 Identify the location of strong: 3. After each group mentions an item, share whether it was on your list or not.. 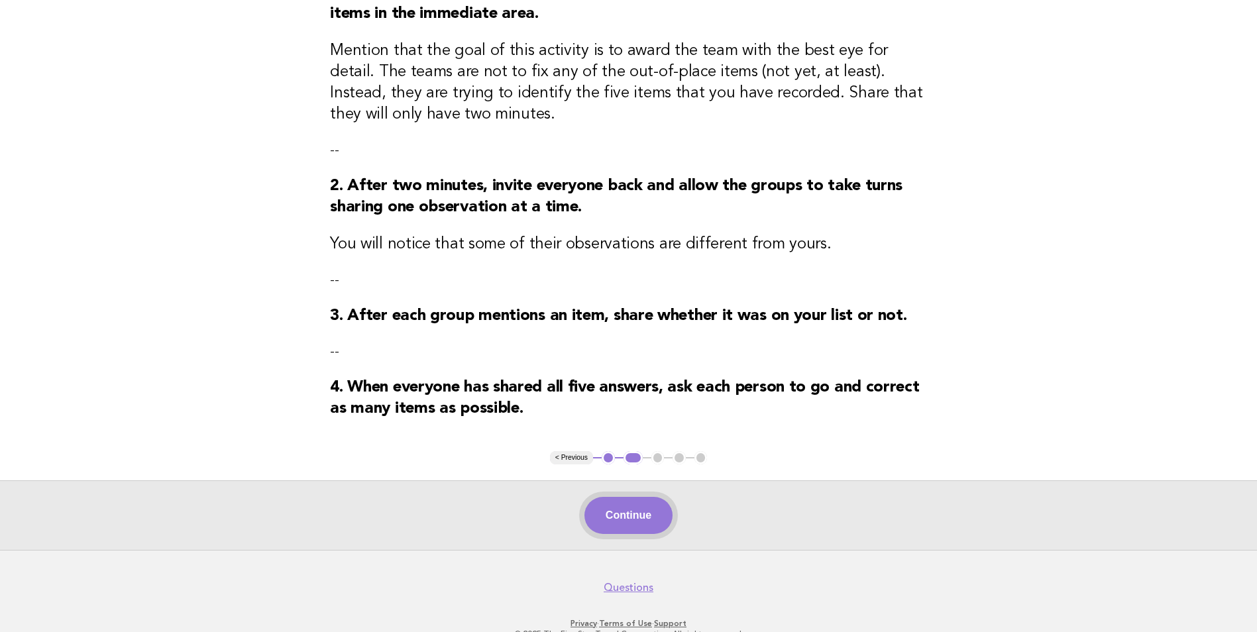
(618, 316).